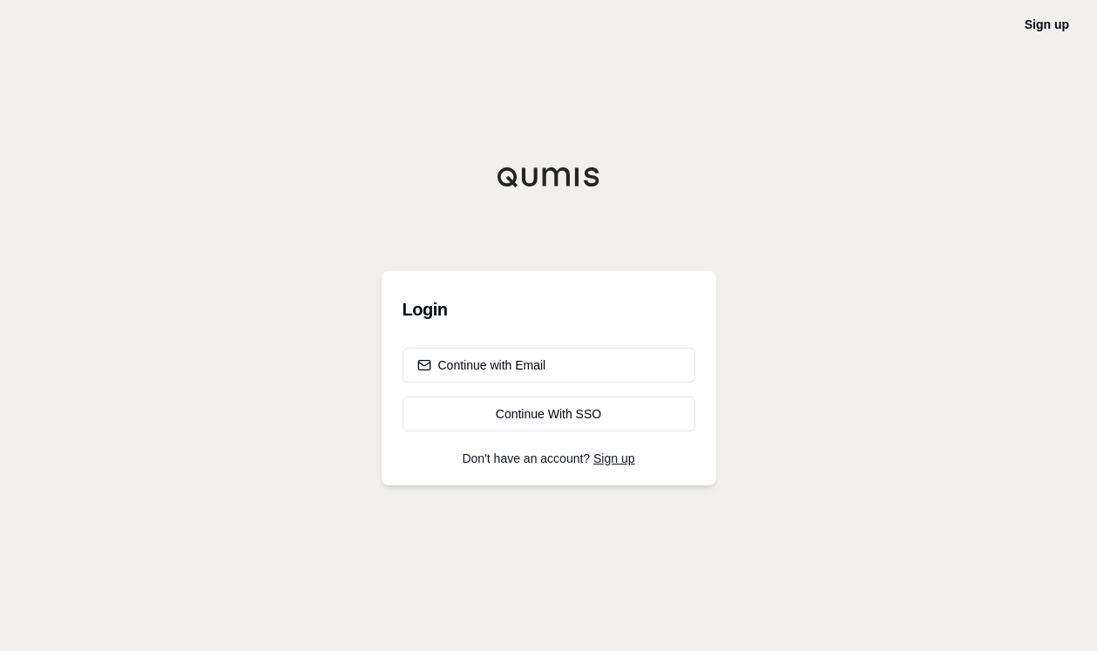 The height and width of the screenshot is (651, 1097). What do you see at coordinates (549, 414) in the screenshot?
I see `a: Continue With SSO` at bounding box center [549, 414].